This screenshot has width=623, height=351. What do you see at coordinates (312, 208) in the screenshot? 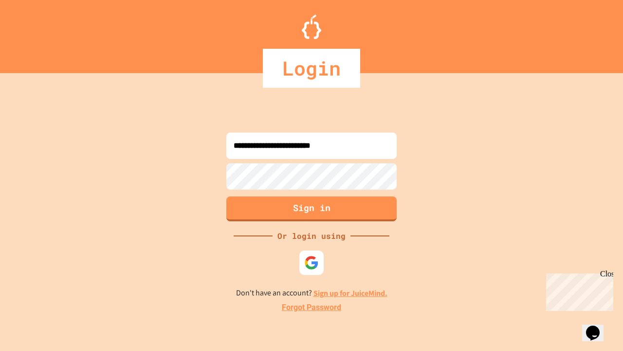
I see `button: Sign in` at bounding box center [312, 208].